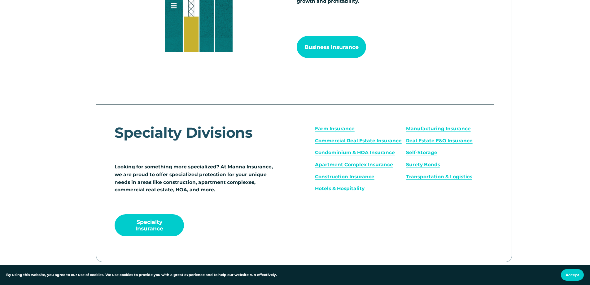  I want to click on a: Apartment Complex Insurance, so click(354, 164).